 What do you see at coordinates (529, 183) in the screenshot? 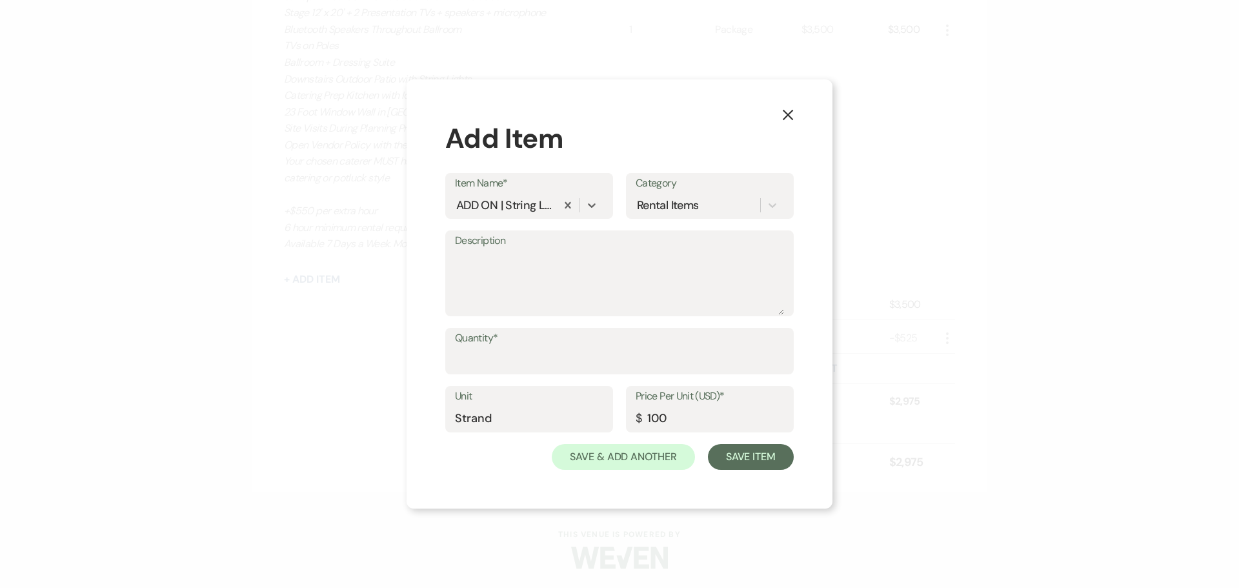
I see `label: Item Name*` at bounding box center [529, 183].